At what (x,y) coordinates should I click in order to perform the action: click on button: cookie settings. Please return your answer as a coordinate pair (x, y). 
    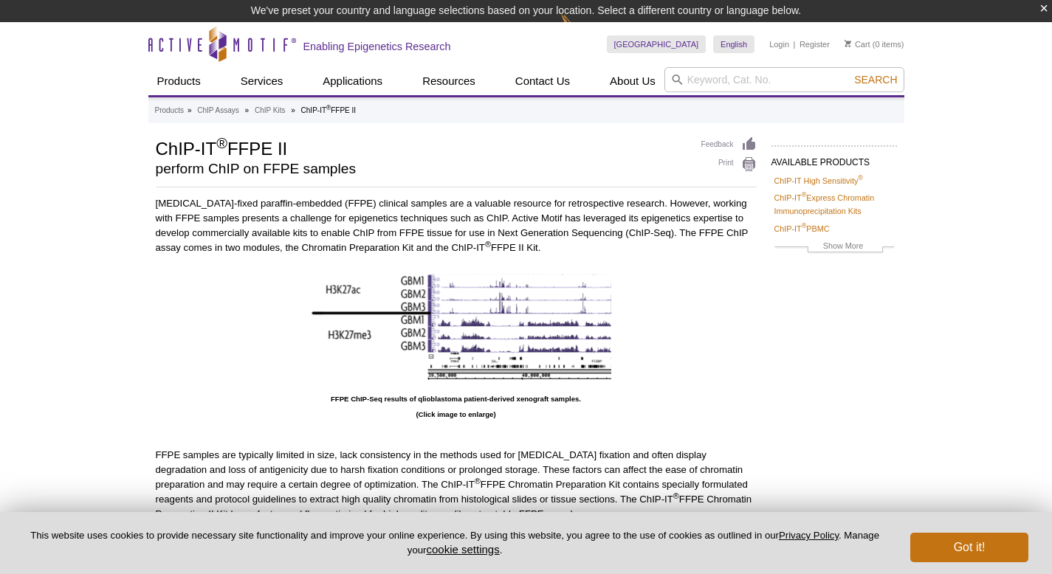
    Looking at the image, I should click on (462, 549).